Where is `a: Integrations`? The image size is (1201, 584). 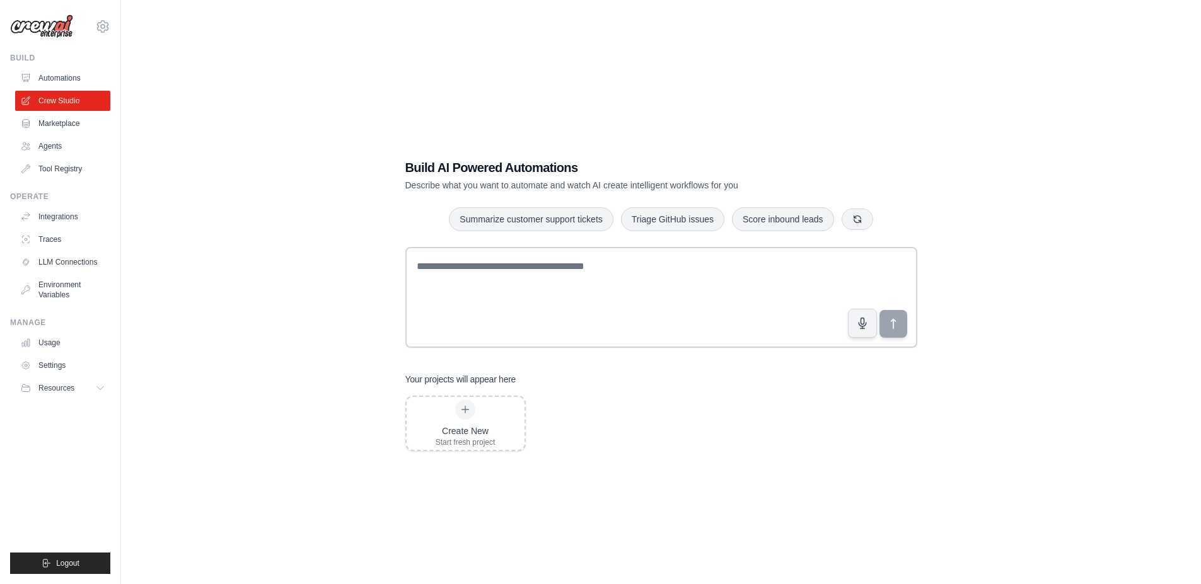
a: Integrations is located at coordinates (62, 217).